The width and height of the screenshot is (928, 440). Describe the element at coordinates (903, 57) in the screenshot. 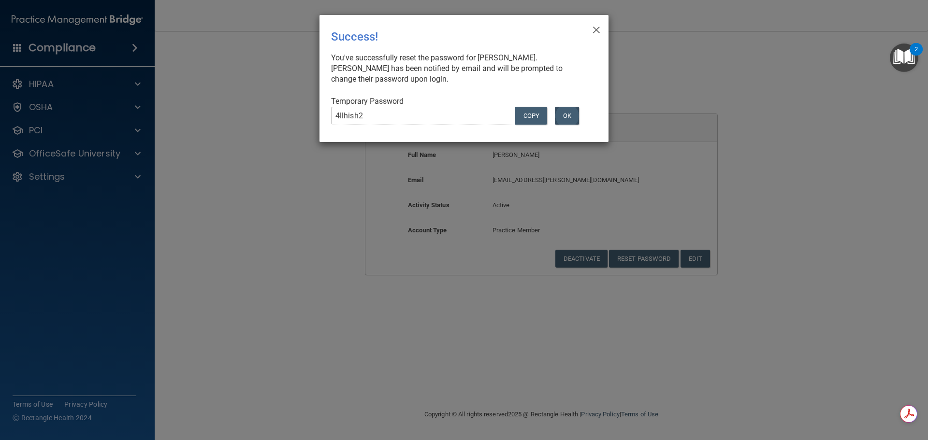

I see `button: Open Resource Center, 2 new notifications` at that location.